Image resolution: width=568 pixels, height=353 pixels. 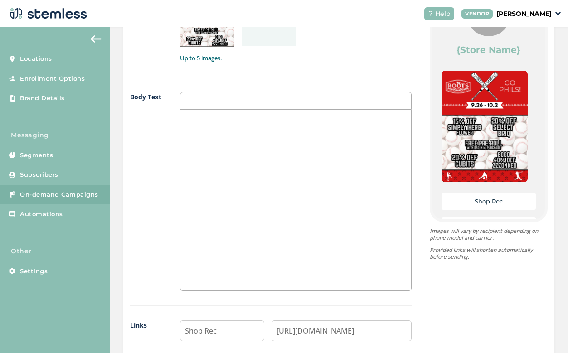 What do you see at coordinates (489, 201) in the screenshot?
I see `a: Shop Rec` at bounding box center [489, 201].